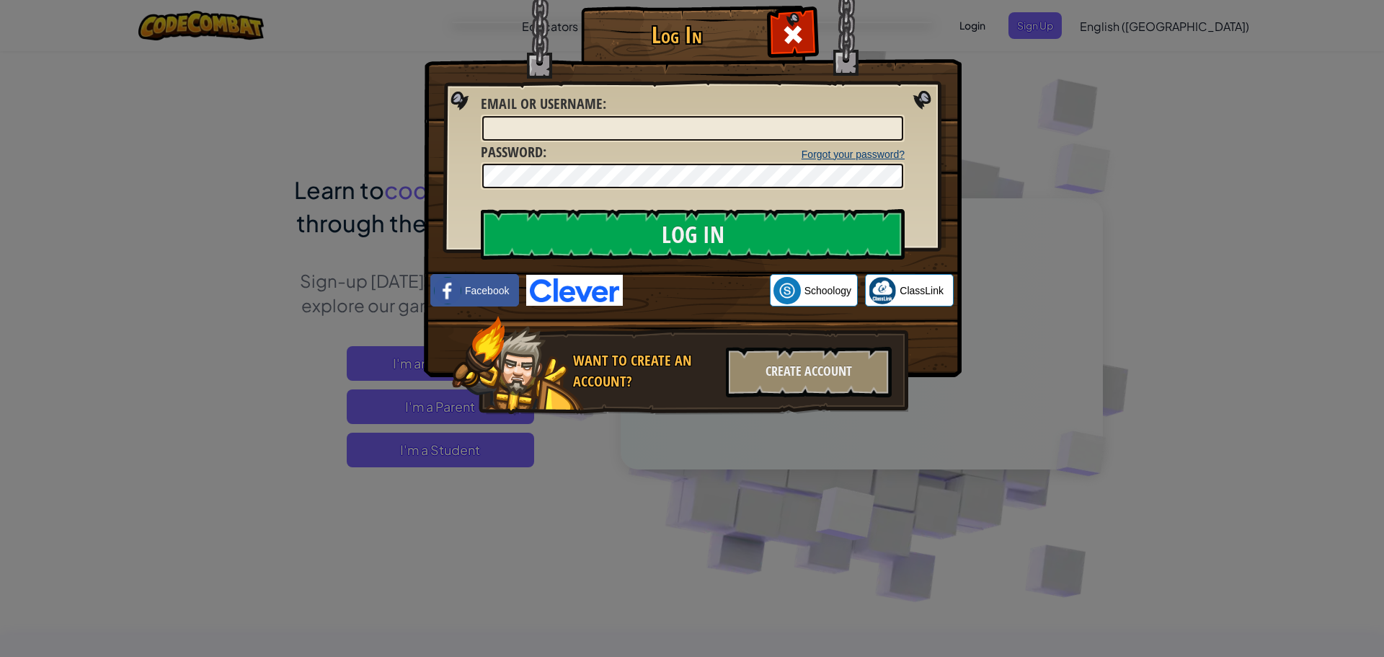 The image size is (1384, 657). I want to click on h1: Log In, so click(676, 35).